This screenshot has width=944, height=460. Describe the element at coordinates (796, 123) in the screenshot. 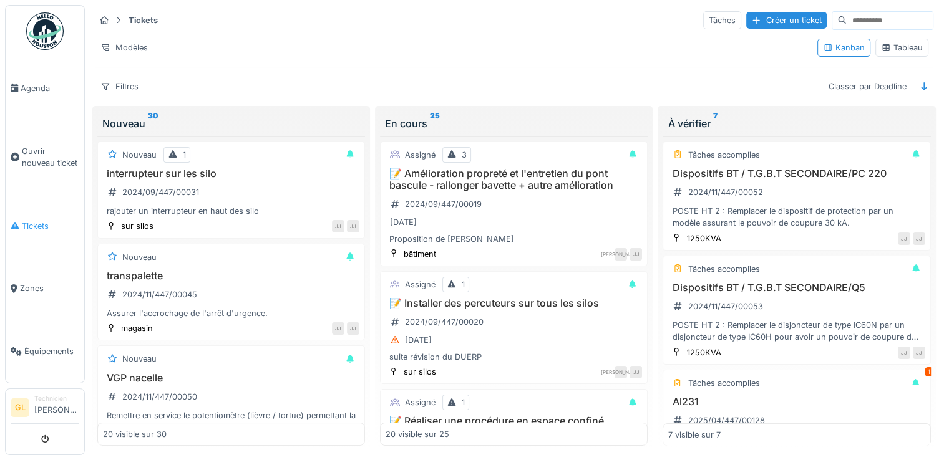

I see `div: À vérifier` at that location.